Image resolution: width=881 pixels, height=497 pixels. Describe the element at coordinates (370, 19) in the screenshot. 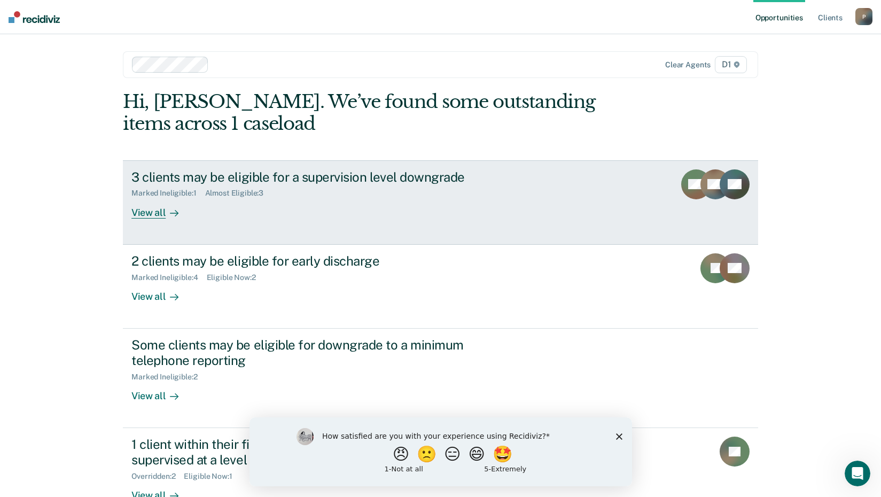

I see `div: Close survey` at that location.